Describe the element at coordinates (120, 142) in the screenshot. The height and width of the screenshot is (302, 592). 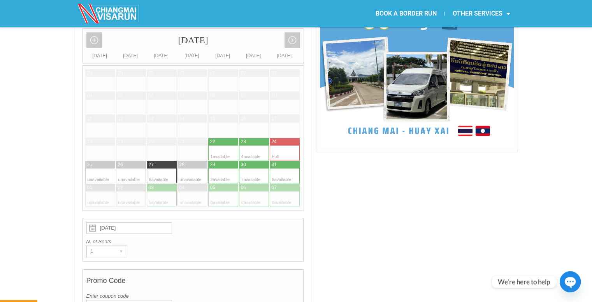
I see `div: 19` at that location.